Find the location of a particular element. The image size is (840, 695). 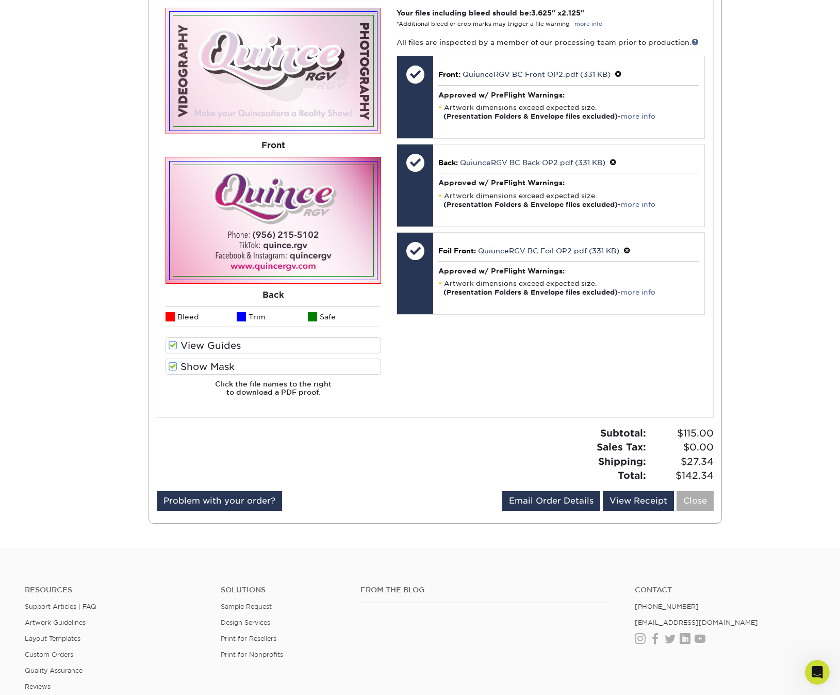

a: Custom Orders is located at coordinates (49, 654).